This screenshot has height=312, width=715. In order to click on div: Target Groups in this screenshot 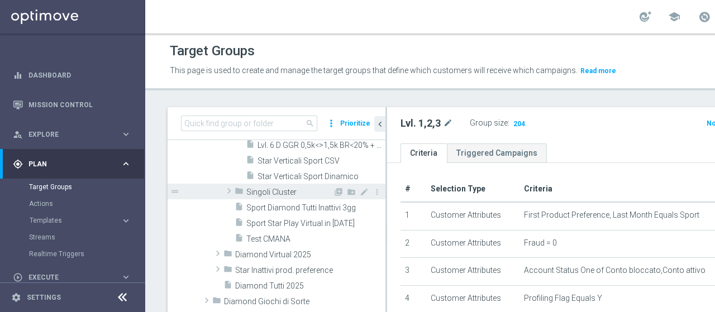, I will do `click(87, 187)`.